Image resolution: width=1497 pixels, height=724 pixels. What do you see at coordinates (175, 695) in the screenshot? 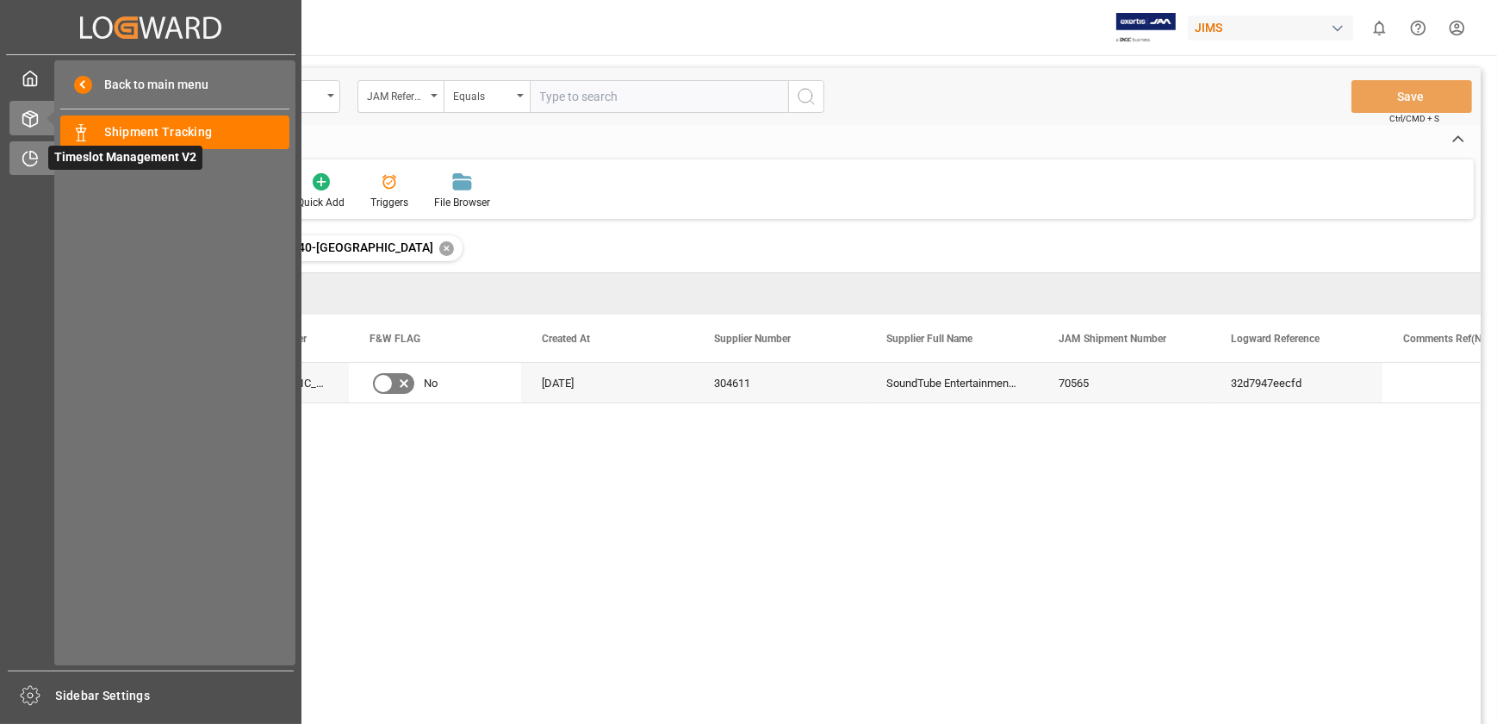
I see `span: Sidebar Settings` at bounding box center [175, 695].